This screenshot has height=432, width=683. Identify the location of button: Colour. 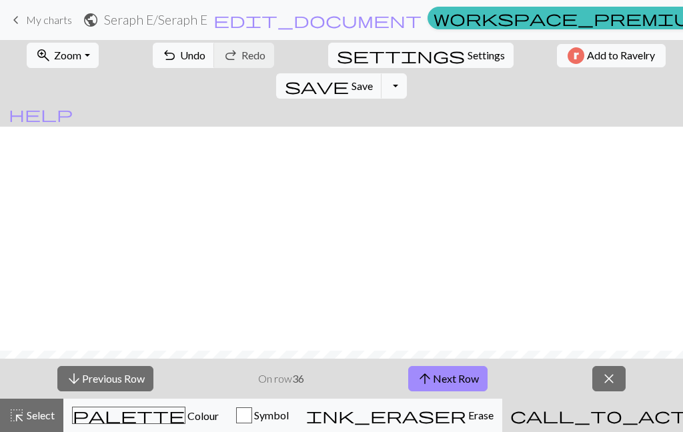
(145, 415).